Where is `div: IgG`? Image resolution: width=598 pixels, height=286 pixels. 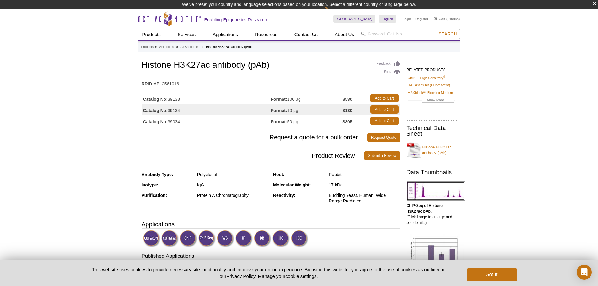
div: IgG is located at coordinates (233, 185).